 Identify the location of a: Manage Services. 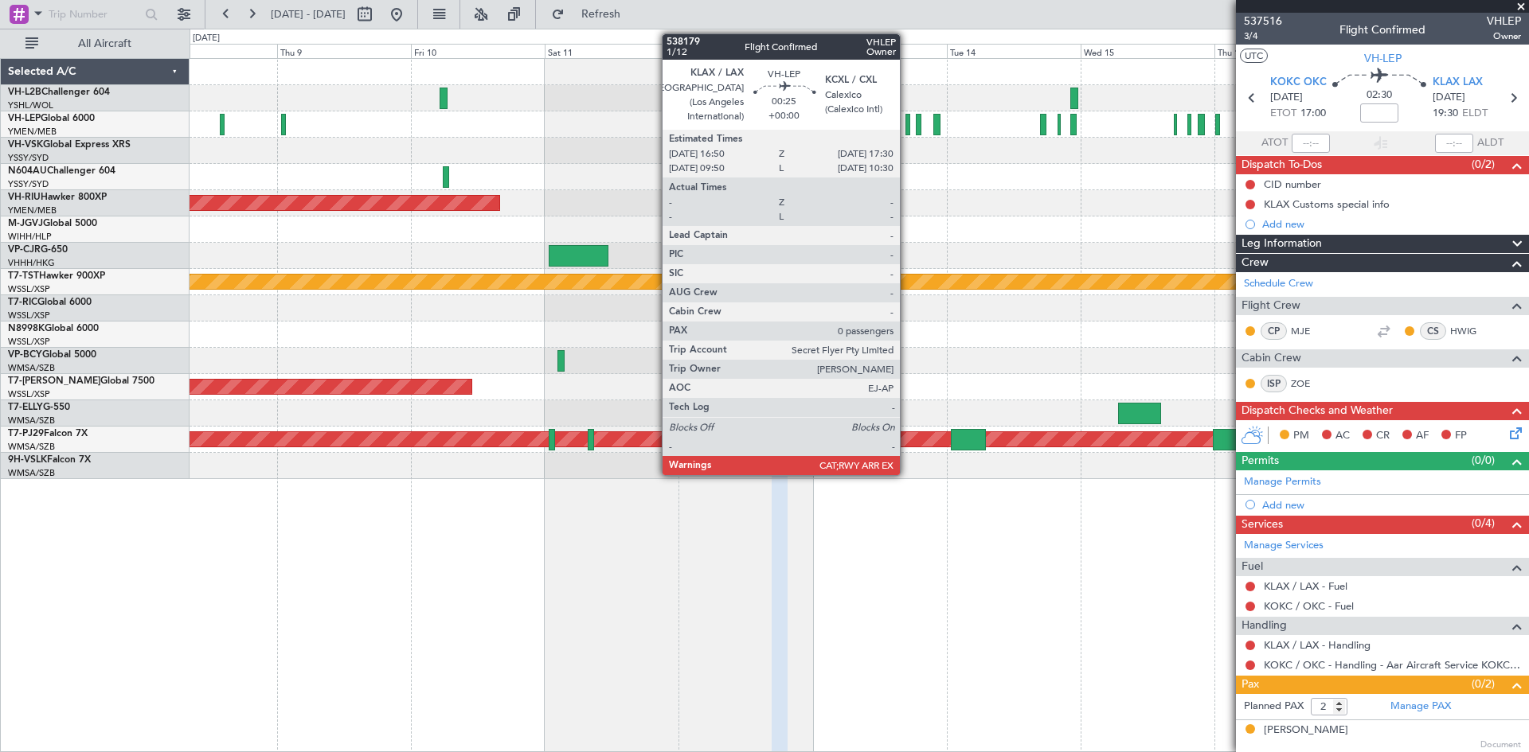
(1283, 546).